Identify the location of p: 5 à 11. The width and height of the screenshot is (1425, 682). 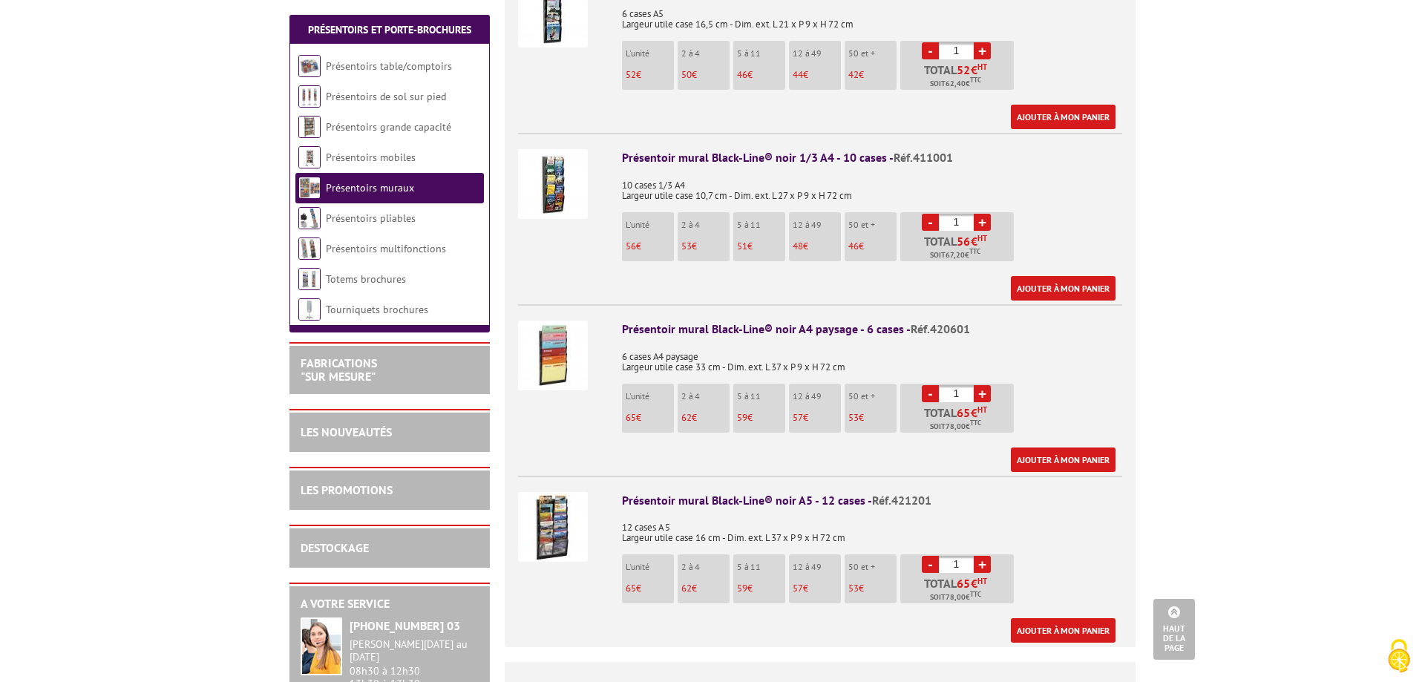
(761, 396).